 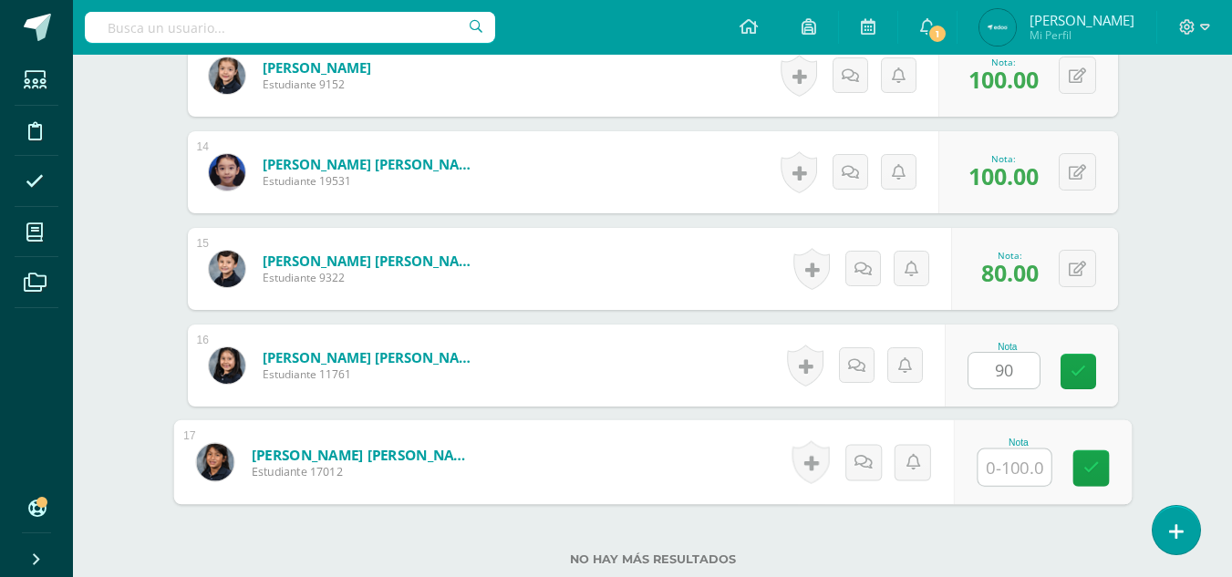 What do you see at coordinates (998, 27) in the screenshot?
I see `img: 911dbff7d15ffaf282c49e5f00b41c3d.png` at bounding box center [998, 27].